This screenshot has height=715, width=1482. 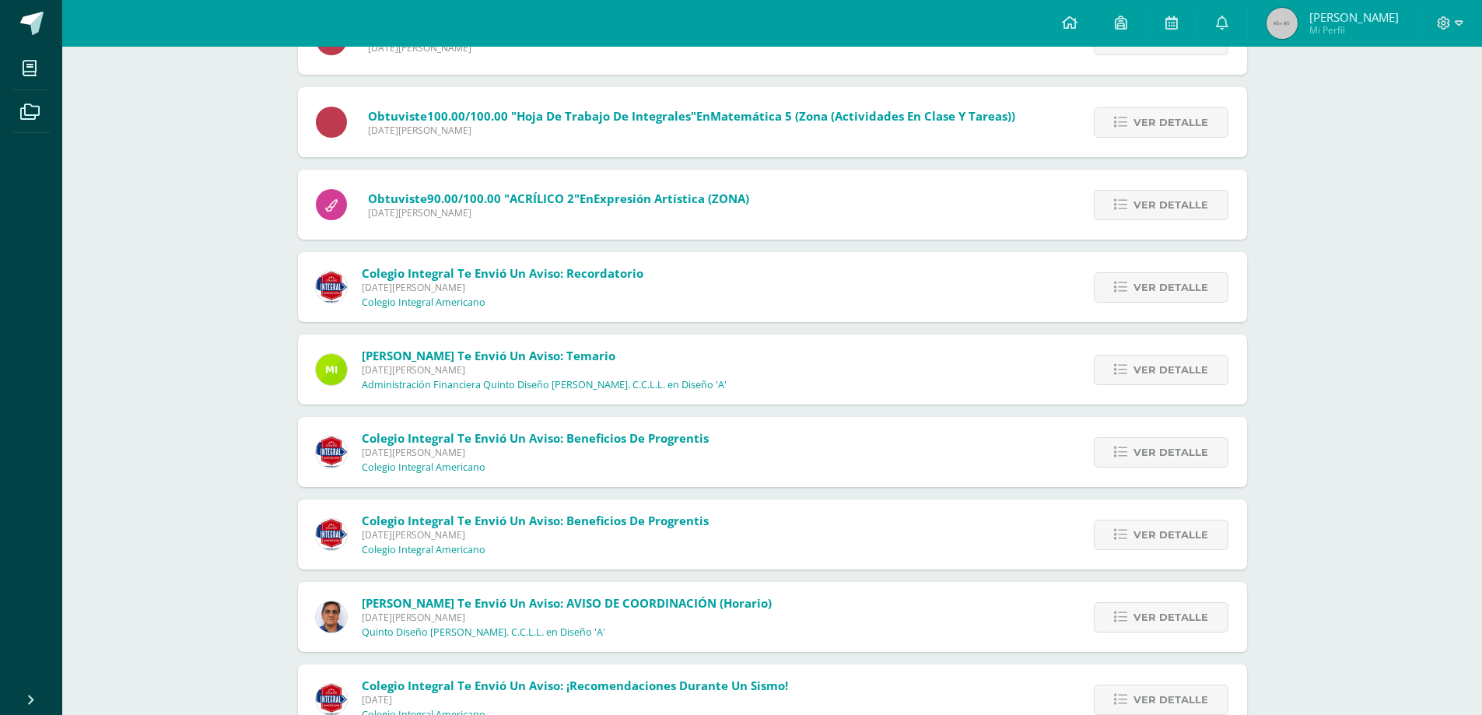 I want to click on img: 869655365762450ab720982c099df79d.png, so click(x=331, y=617).